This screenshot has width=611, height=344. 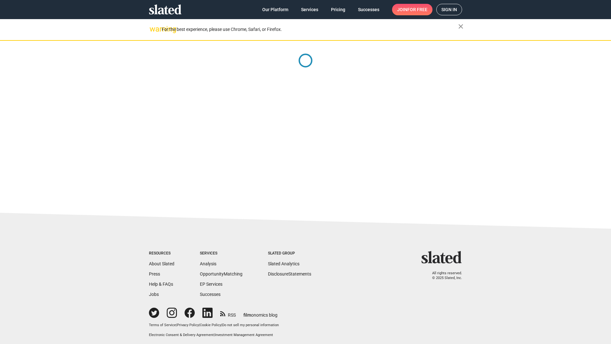 What do you see at coordinates (260, 312) in the screenshot?
I see `a: filmonomics blog` at bounding box center [260, 312].